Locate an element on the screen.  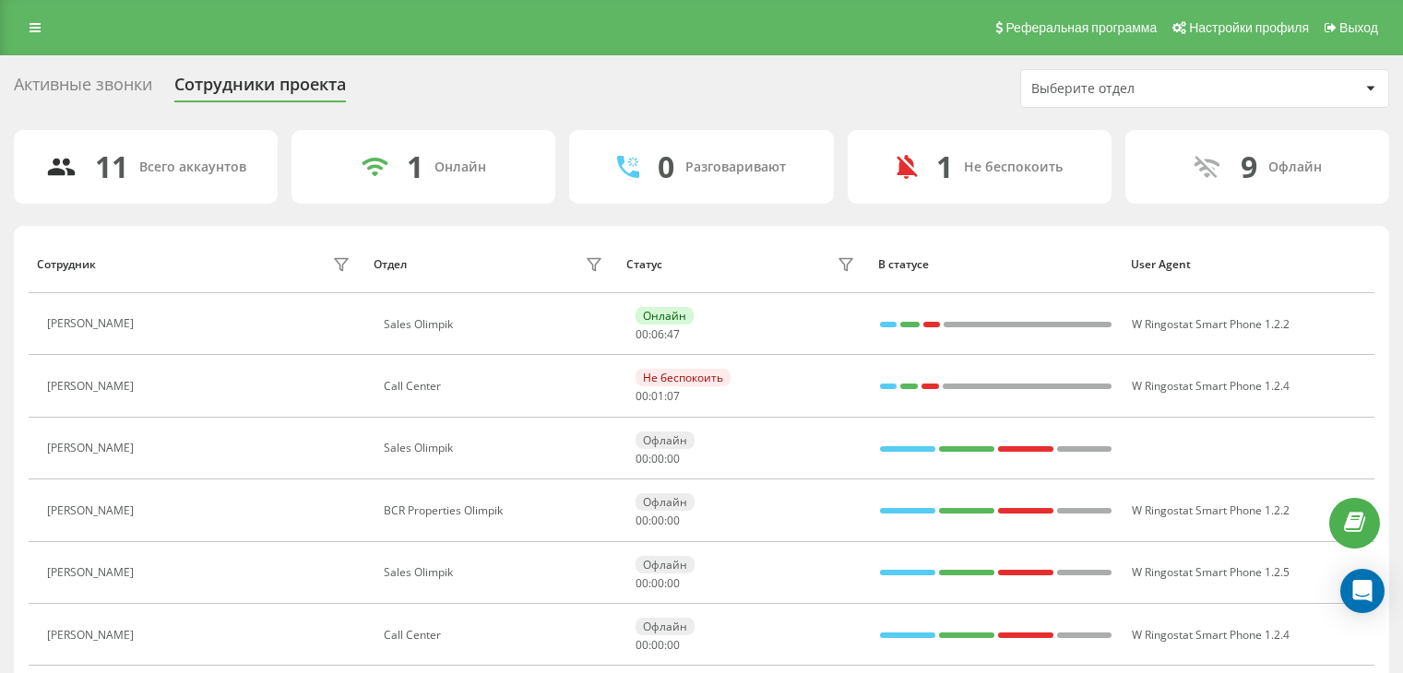
div: В статусе is located at coordinates (995, 265).